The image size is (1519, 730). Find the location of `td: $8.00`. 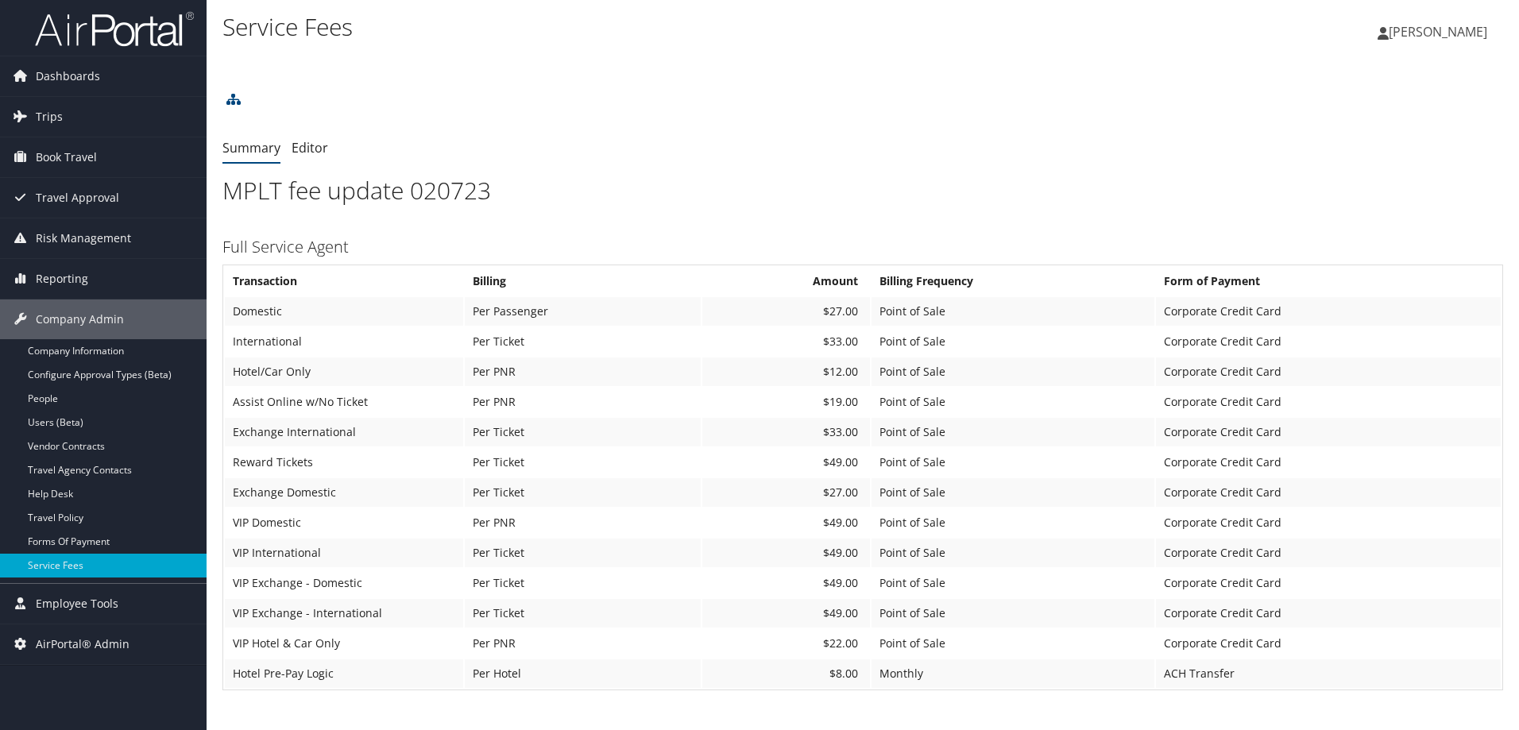

td: $8.00 is located at coordinates (786, 674).